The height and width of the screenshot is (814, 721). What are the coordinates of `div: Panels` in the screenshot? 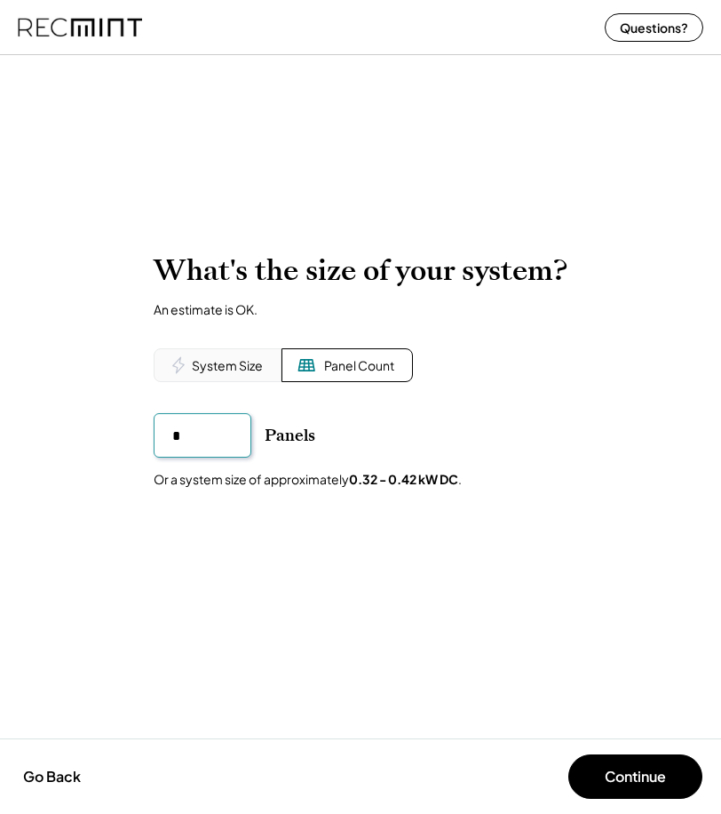 It's located at (290, 435).